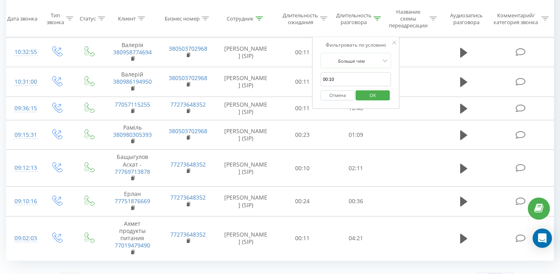 The height and width of the screenshot is (274, 560). What do you see at coordinates (23, 135) in the screenshot?
I see `div: 09:15:31` at bounding box center [23, 135].